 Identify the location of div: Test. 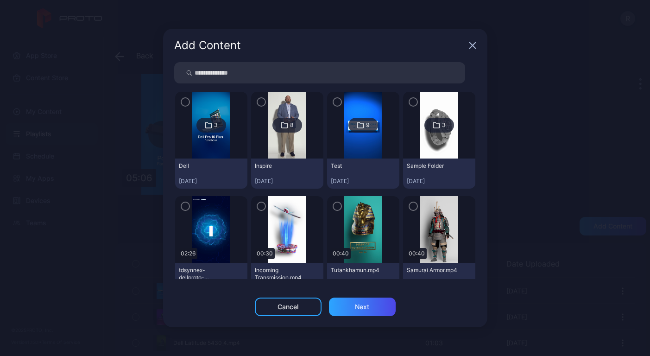
(356, 166).